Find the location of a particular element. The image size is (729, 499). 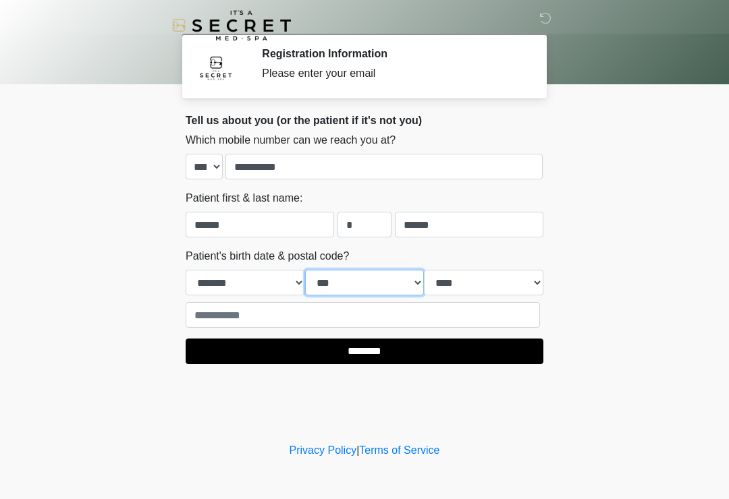

label: Patient's birth date & postal code? is located at coordinates (267, 256).